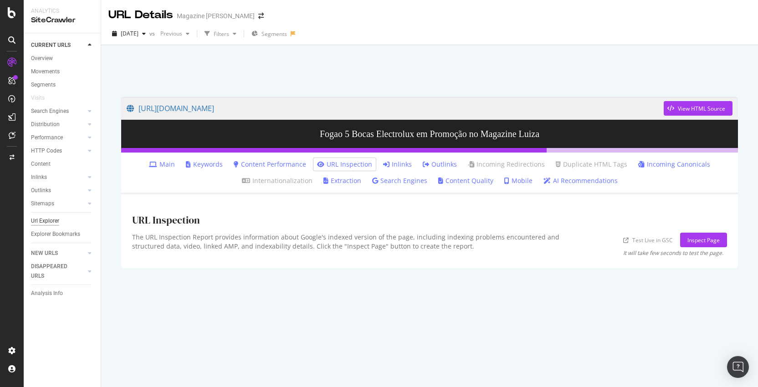 The height and width of the screenshot is (387, 758). What do you see at coordinates (591, 164) in the screenshot?
I see `a: Duplicate HTML Tags` at bounding box center [591, 164].